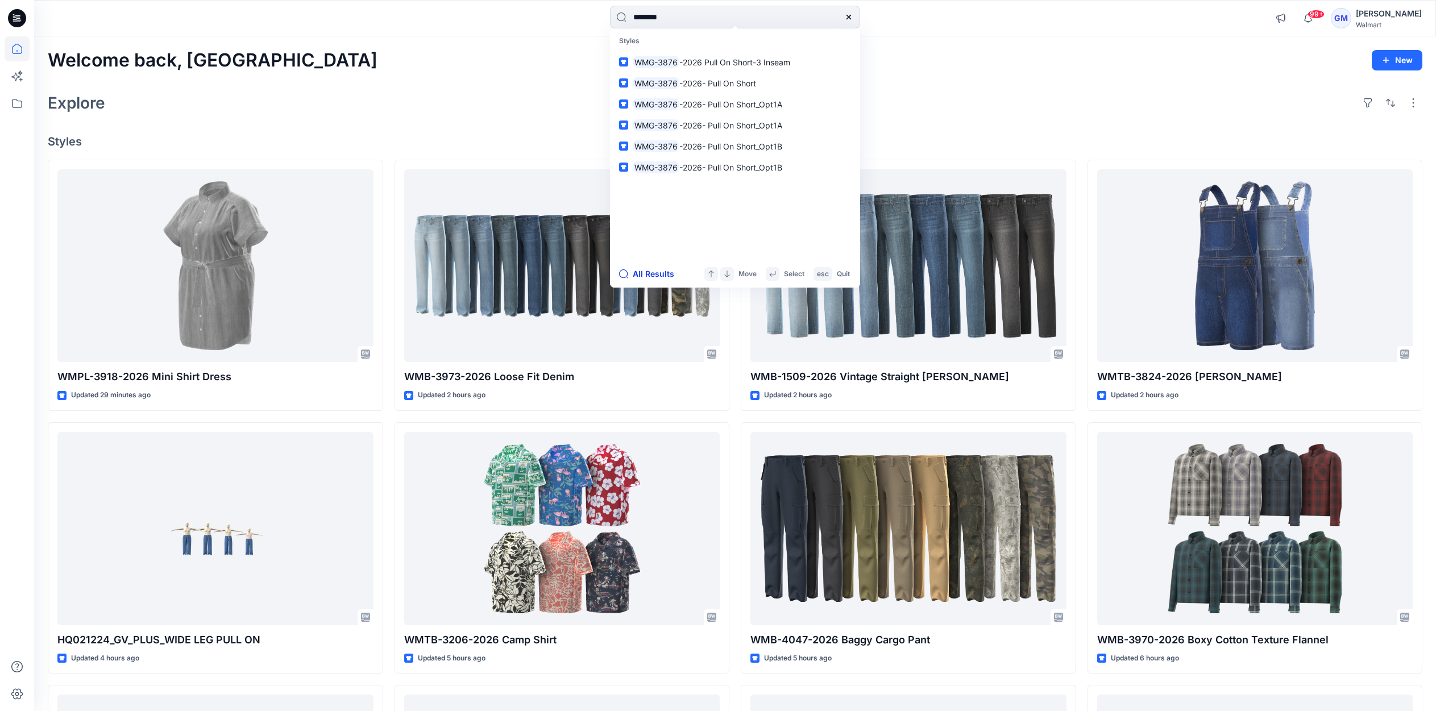 The image size is (1436, 711). What do you see at coordinates (111, 395) in the screenshot?
I see `p: Updated 29 minutes ago` at bounding box center [111, 395].